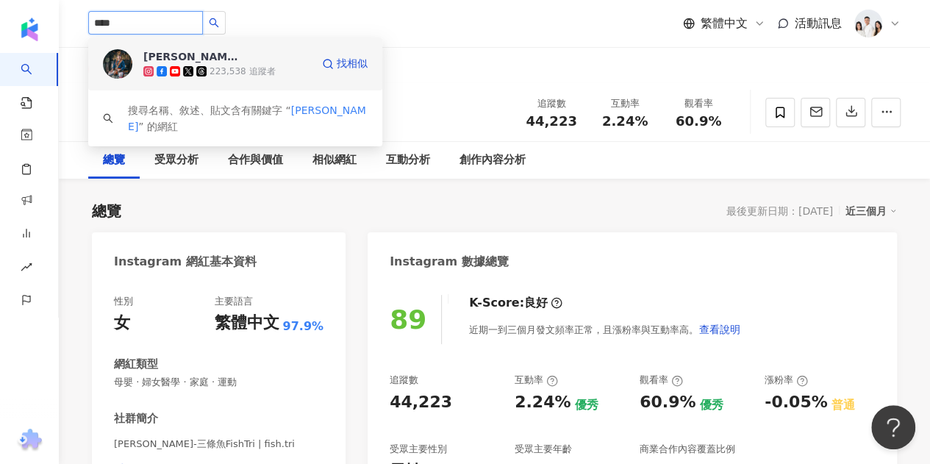 This screenshot has width=930, height=464. I want to click on div: 互動分析, so click(408, 160).